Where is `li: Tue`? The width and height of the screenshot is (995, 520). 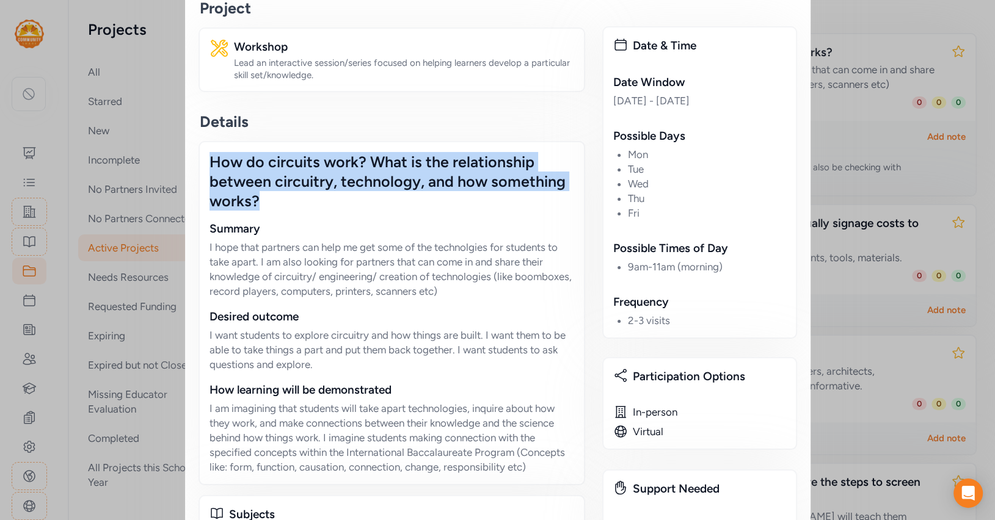
li: Tue is located at coordinates (706, 169).